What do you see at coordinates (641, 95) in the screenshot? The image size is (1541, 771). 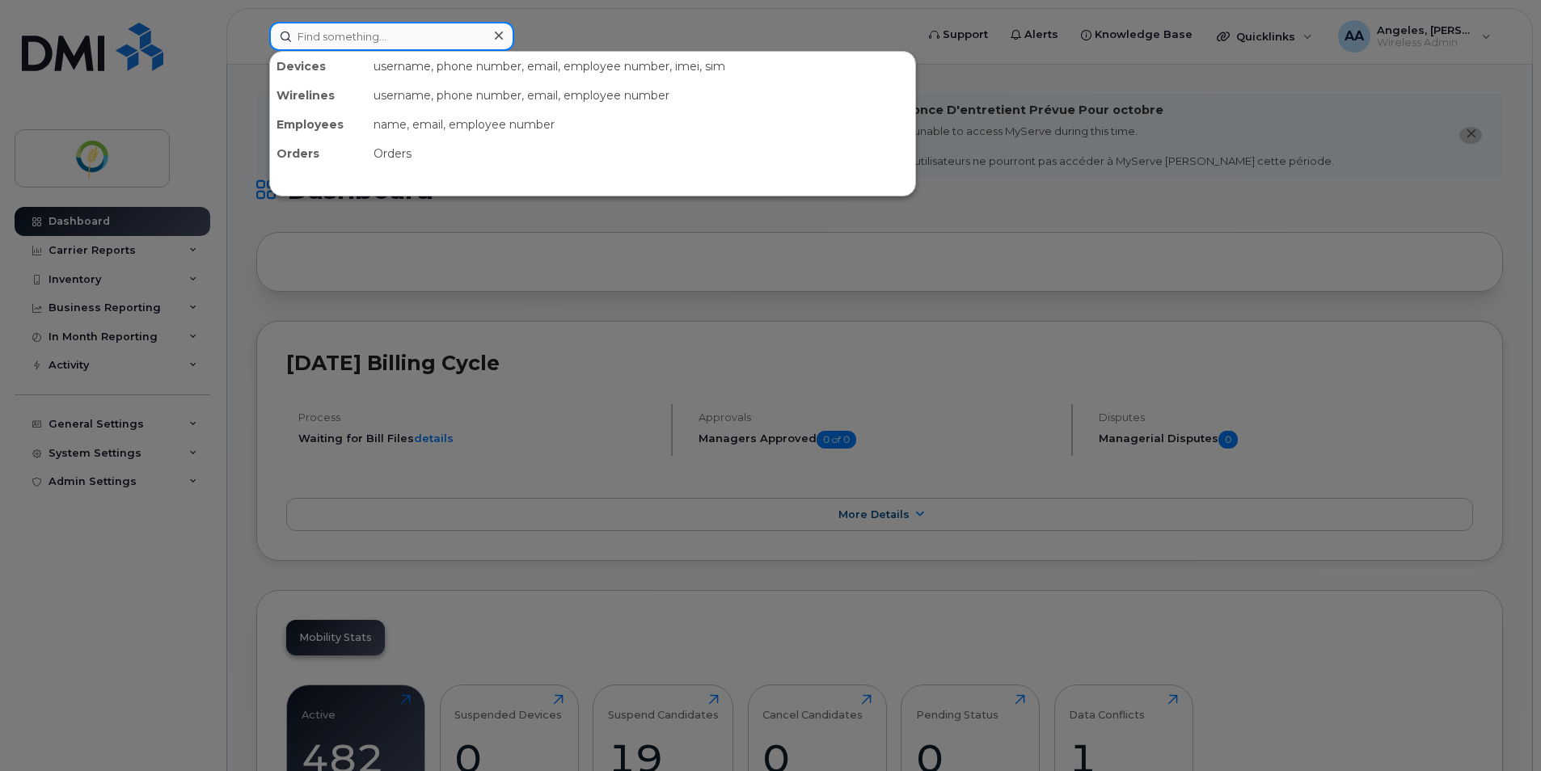 I see `div: username, phone number, email, employee number` at bounding box center [641, 95].